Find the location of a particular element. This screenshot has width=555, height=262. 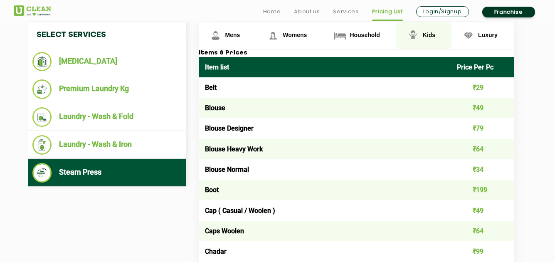

a: Home is located at coordinates (272, 12).